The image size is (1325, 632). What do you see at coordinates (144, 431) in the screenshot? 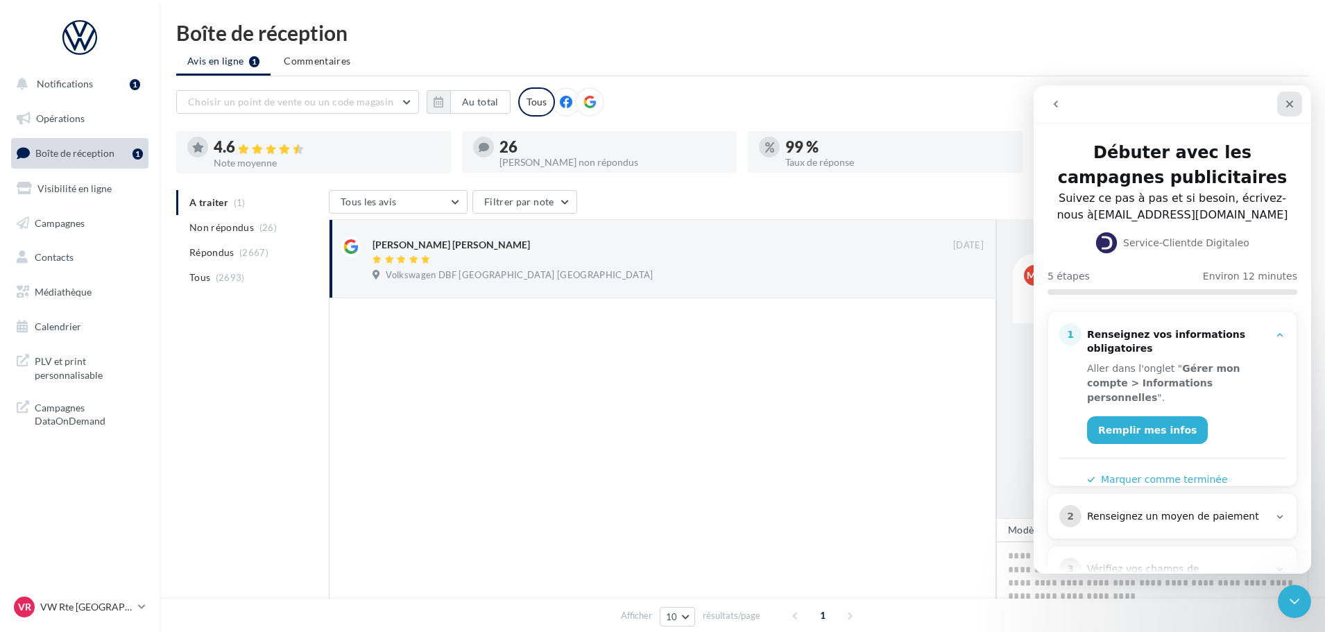
I see `div: Renseignez un moyen de paiement` at bounding box center [144, 431].